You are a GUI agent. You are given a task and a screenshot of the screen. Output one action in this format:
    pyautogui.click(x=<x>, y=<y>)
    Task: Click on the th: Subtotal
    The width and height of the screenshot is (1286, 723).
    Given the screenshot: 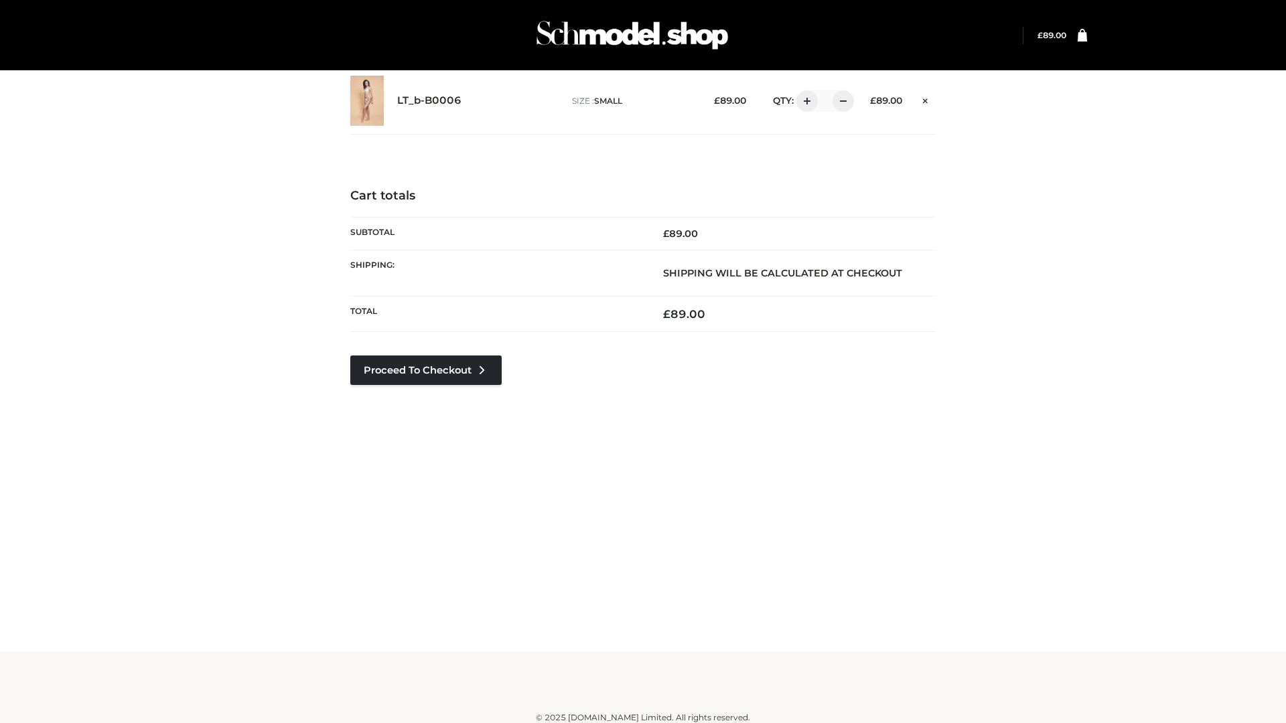 What is the action you would take?
    pyautogui.click(x=496, y=233)
    